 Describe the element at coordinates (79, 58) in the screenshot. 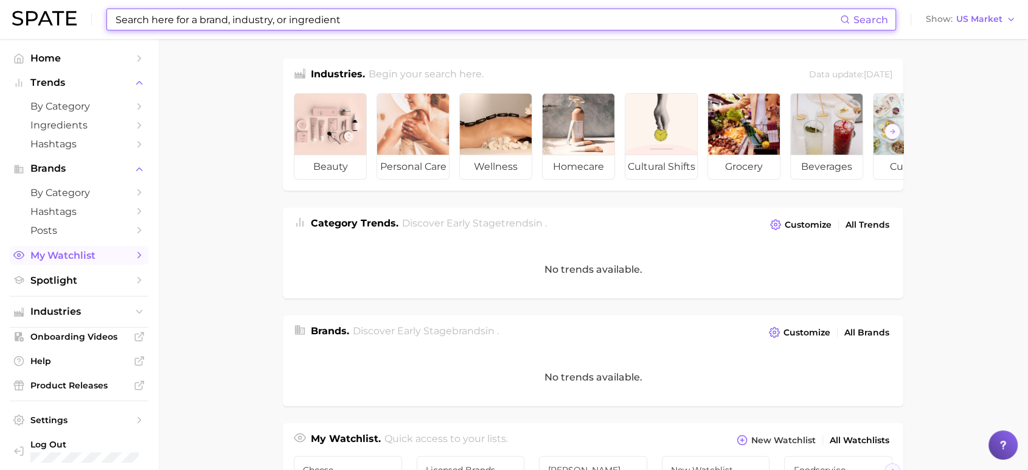

I see `a: Home` at that location.